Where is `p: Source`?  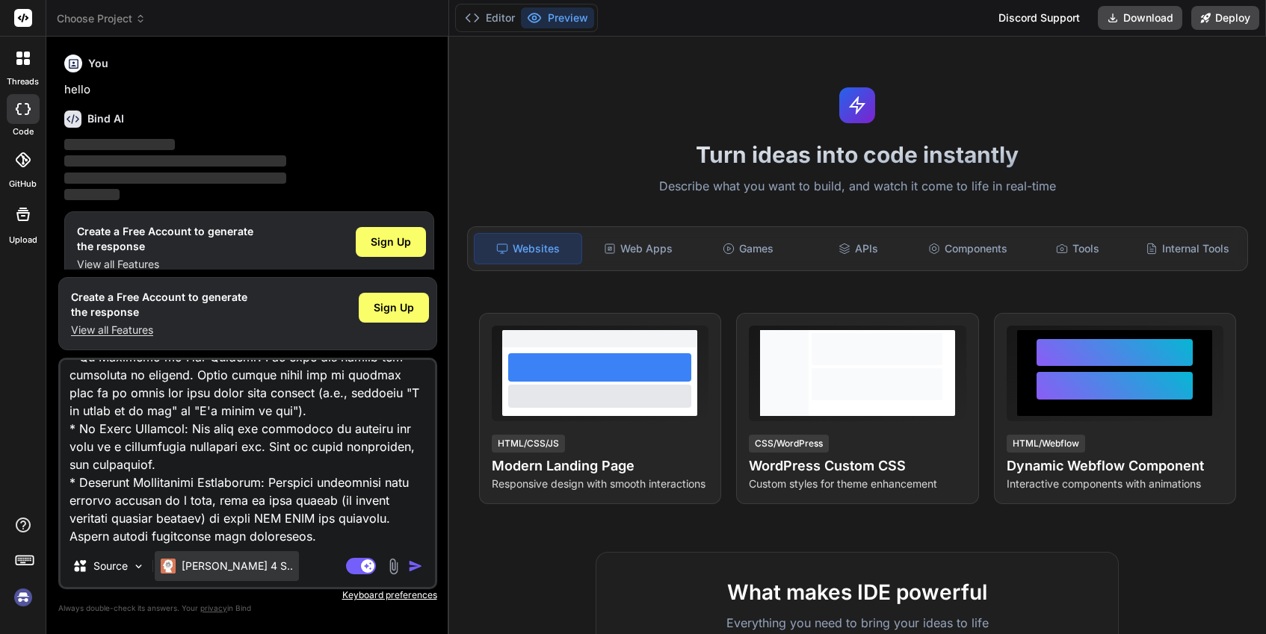 p: Source is located at coordinates (111, 566).